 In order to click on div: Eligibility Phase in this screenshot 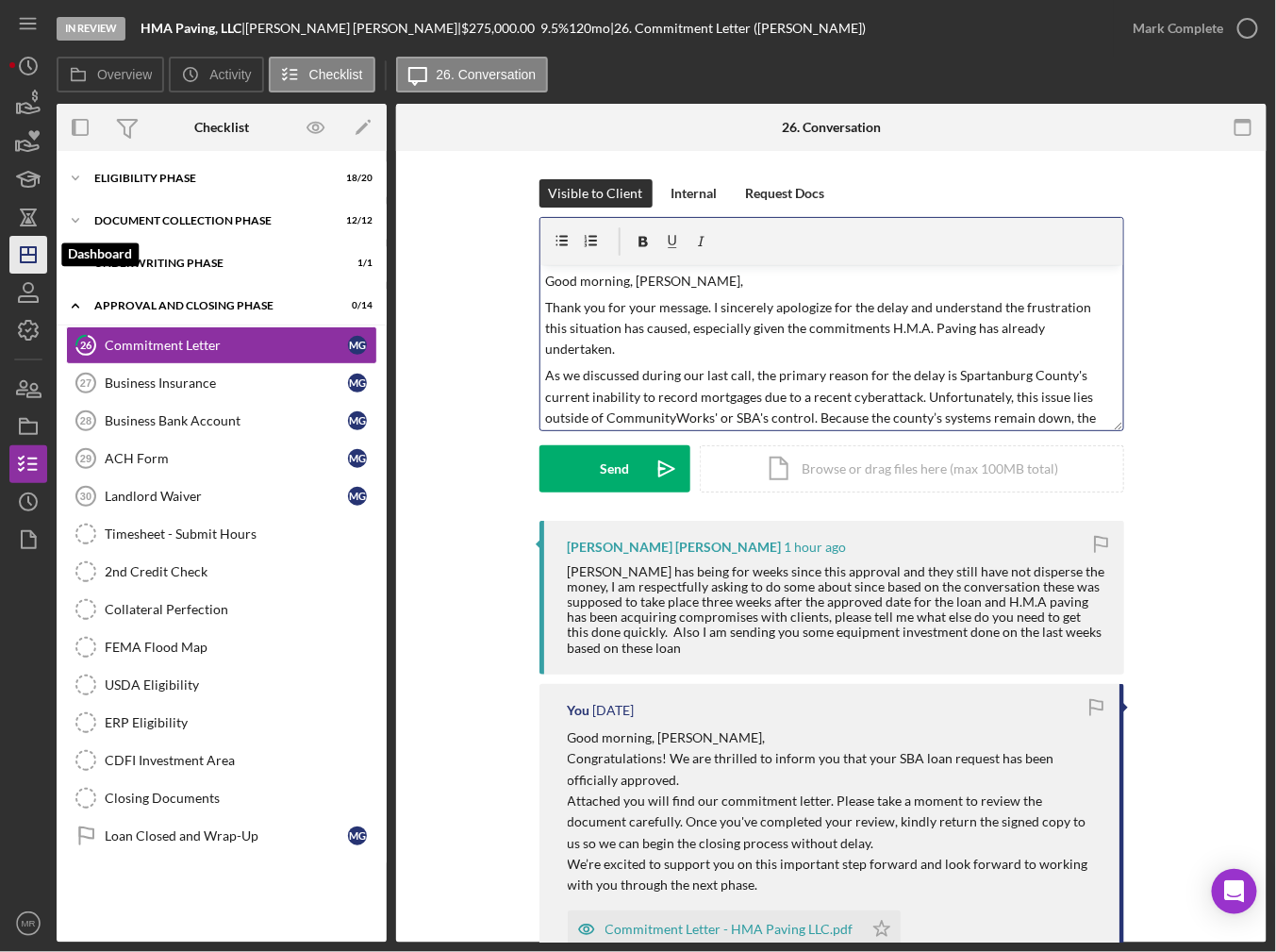, I will do `click(210, 178)`.